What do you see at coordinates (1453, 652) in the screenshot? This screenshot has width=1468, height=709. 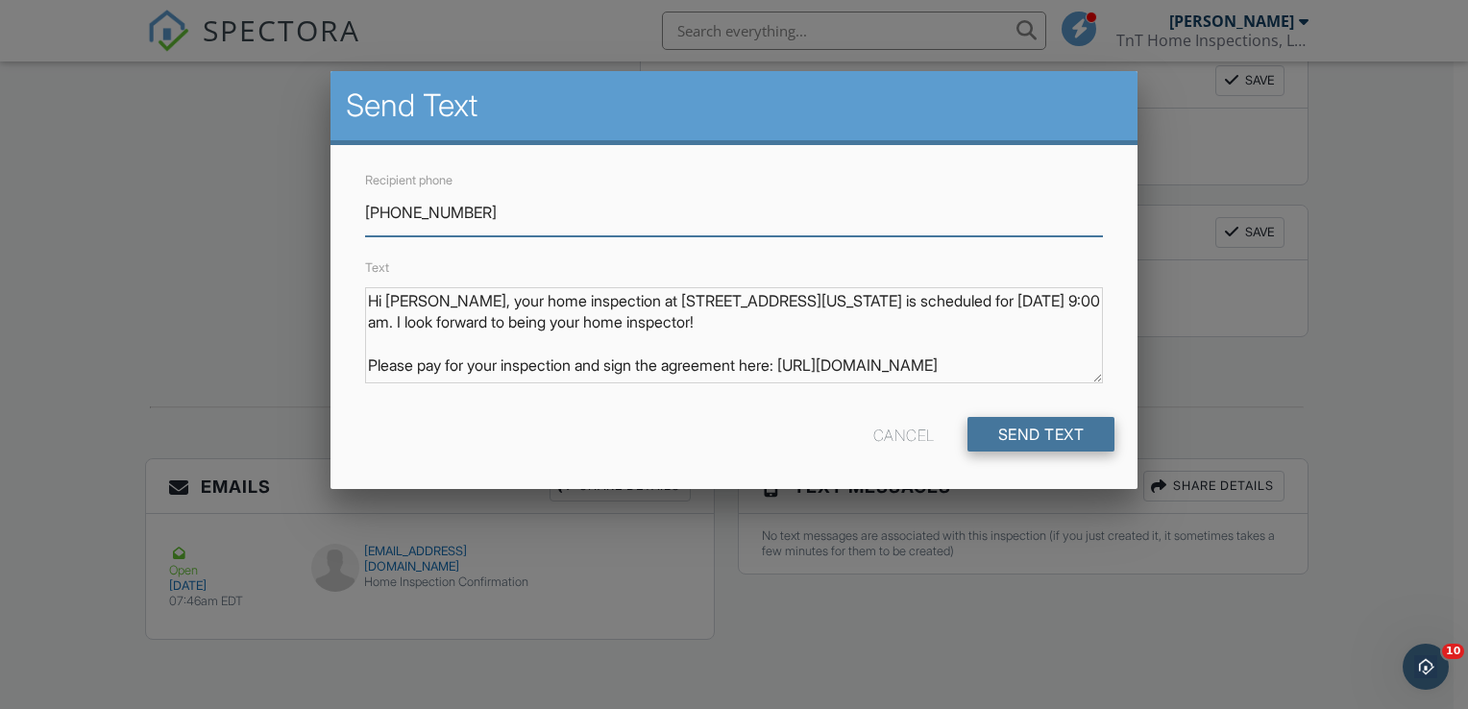 I see `span: 10` at bounding box center [1453, 652].